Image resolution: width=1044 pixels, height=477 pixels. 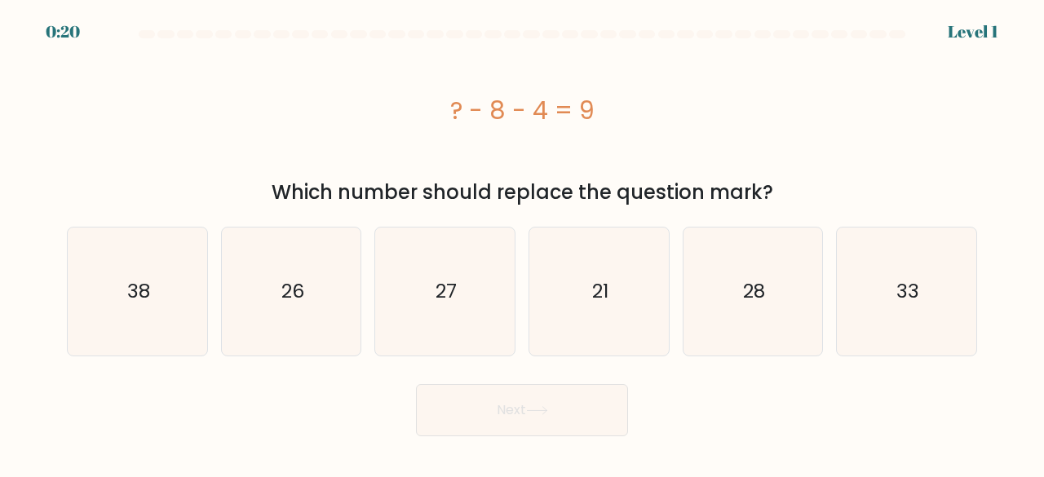 I want to click on div: Which number should replace the question mark?, so click(x=522, y=193).